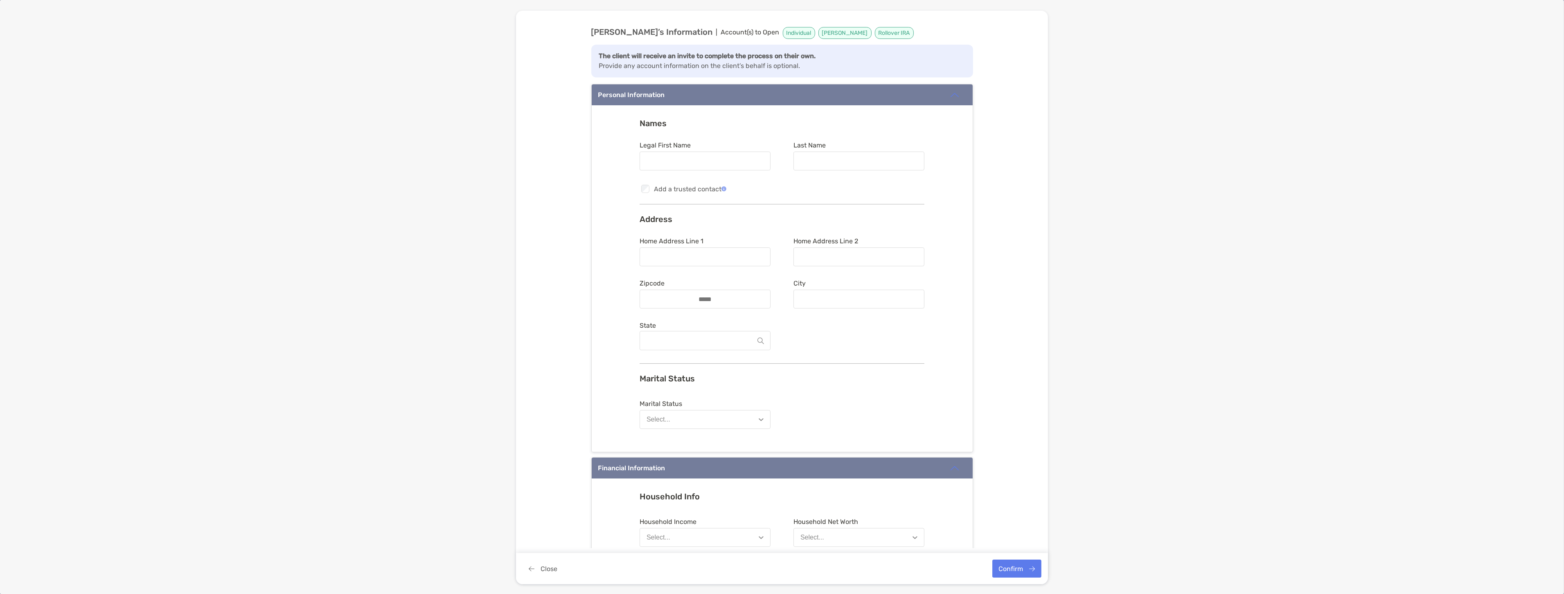 This screenshot has width=1564, height=594. Describe the element at coordinates (705, 283) in the screenshot. I see `span: Zipcode` at that location.